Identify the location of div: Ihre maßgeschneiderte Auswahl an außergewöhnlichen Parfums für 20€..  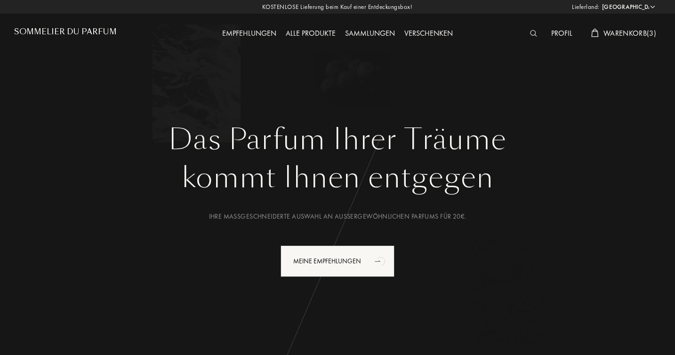
(338, 217).